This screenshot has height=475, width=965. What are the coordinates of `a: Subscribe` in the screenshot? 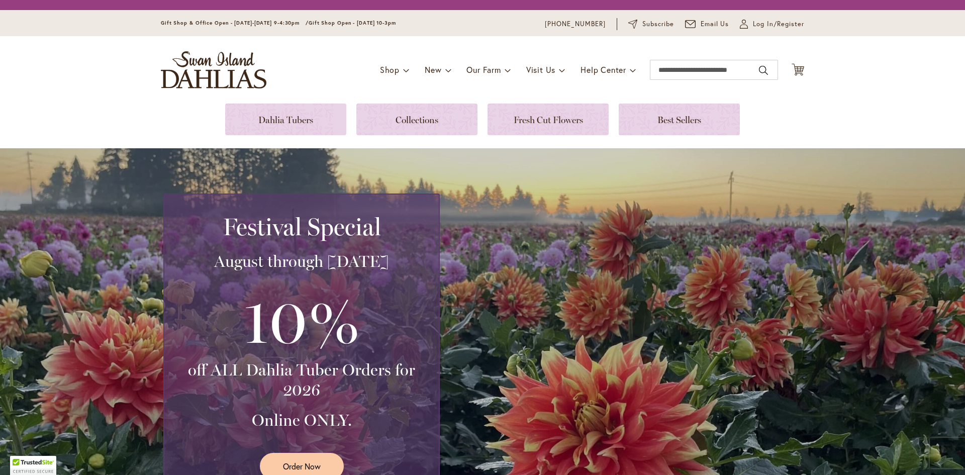 It's located at (651, 24).